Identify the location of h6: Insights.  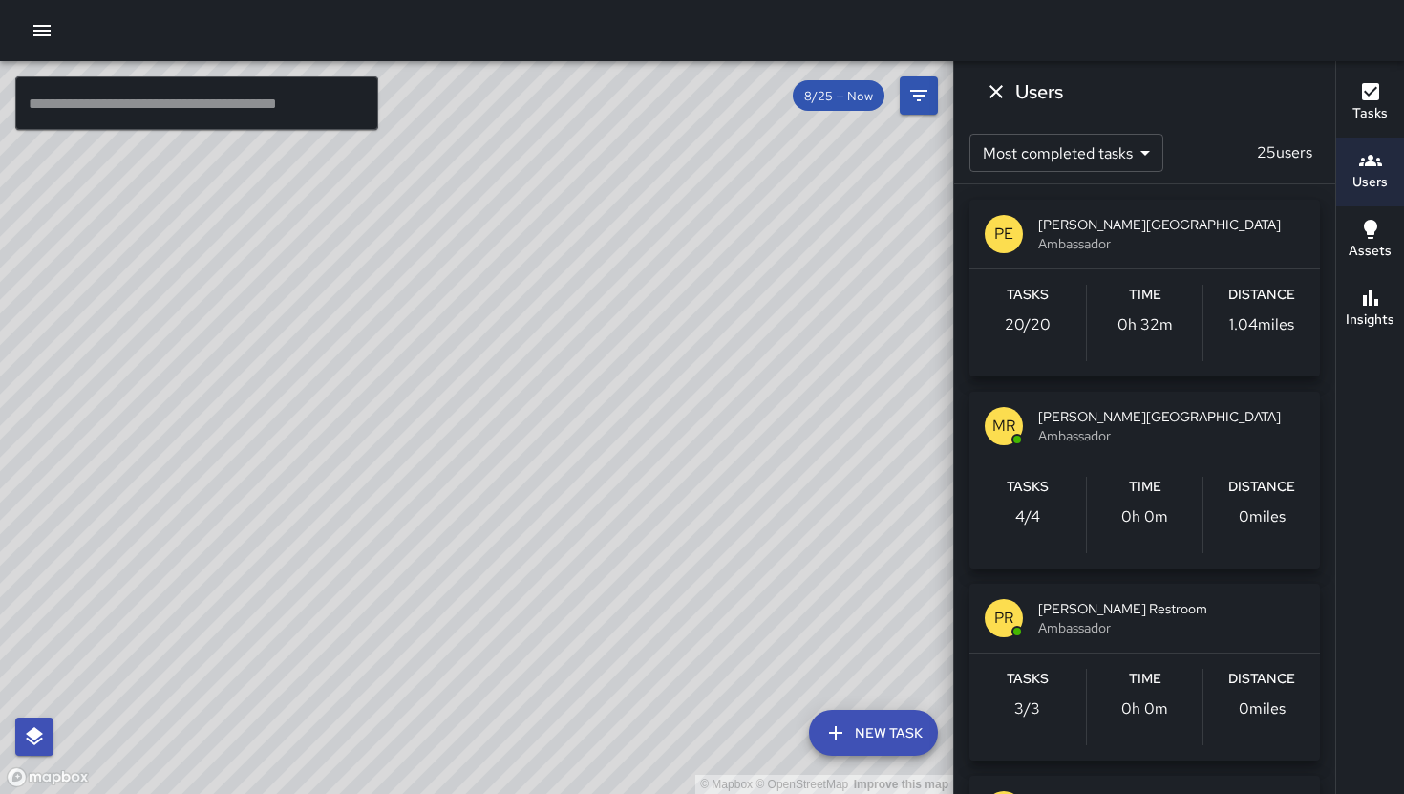
(1370, 320).